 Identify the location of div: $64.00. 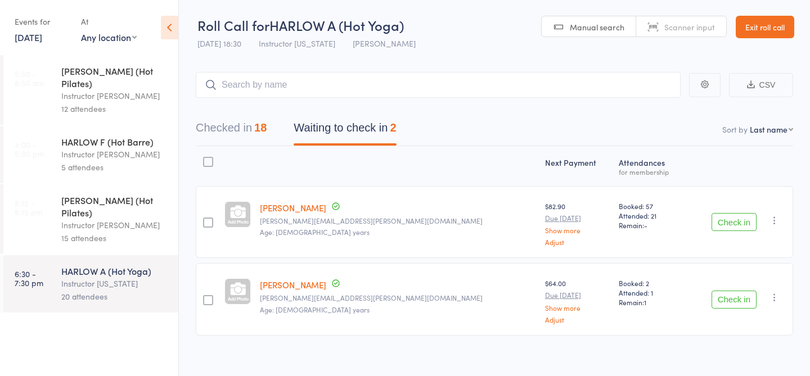
(578, 300).